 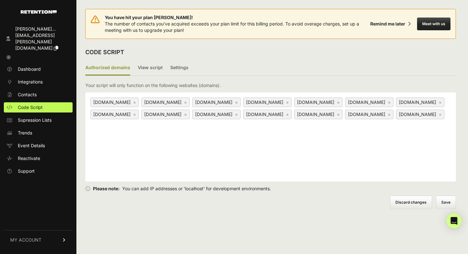 What do you see at coordinates (38, 158) in the screenshot?
I see `a: Reactivate` at bounding box center [38, 158].